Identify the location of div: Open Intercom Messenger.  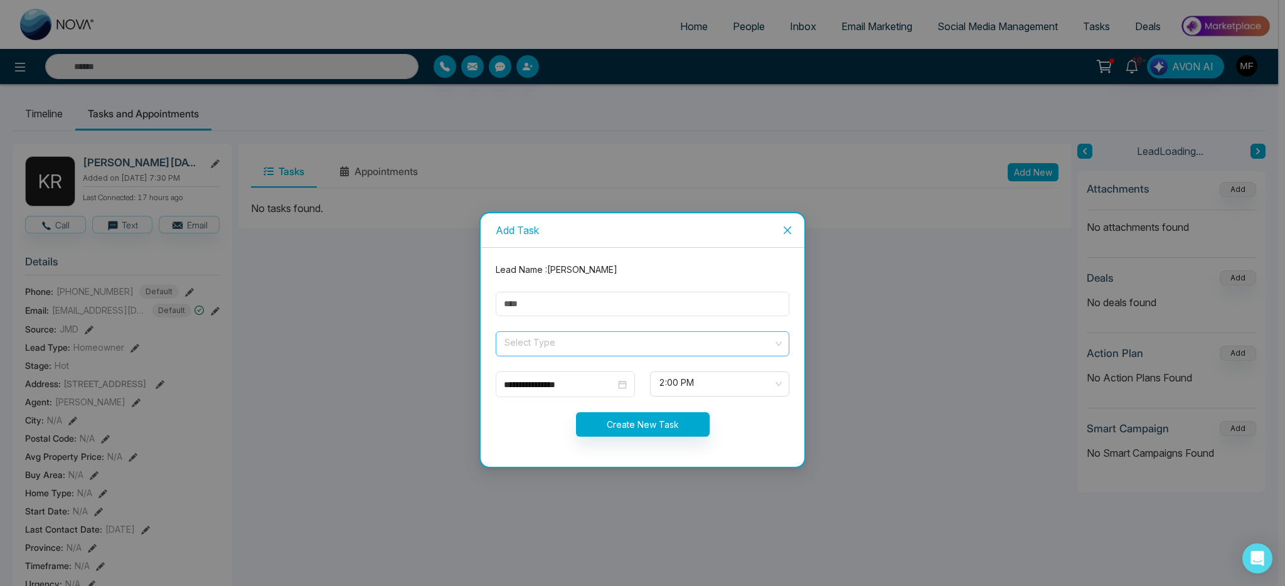
(1258, 559).